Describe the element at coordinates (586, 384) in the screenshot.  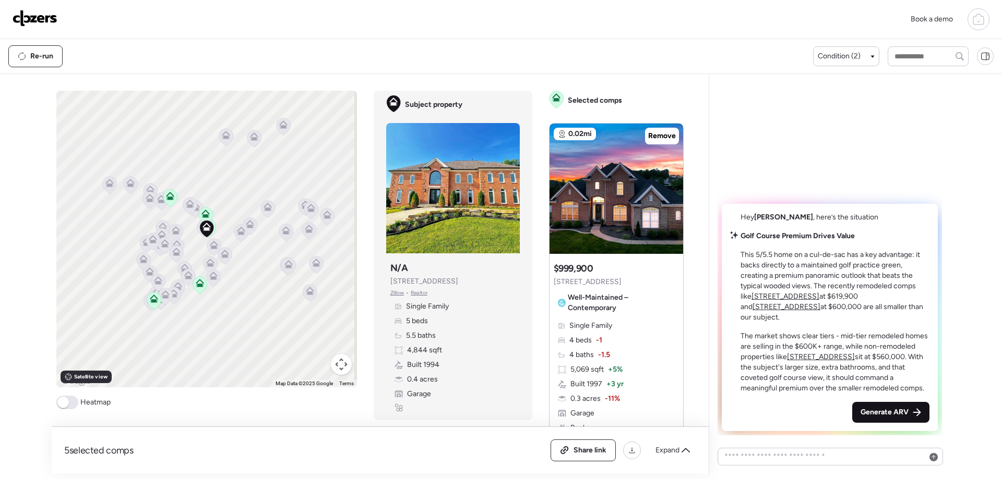
I see `span: Built 1997` at that location.